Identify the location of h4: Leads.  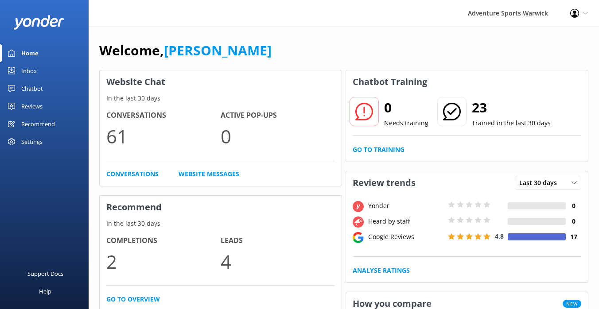
(278, 241).